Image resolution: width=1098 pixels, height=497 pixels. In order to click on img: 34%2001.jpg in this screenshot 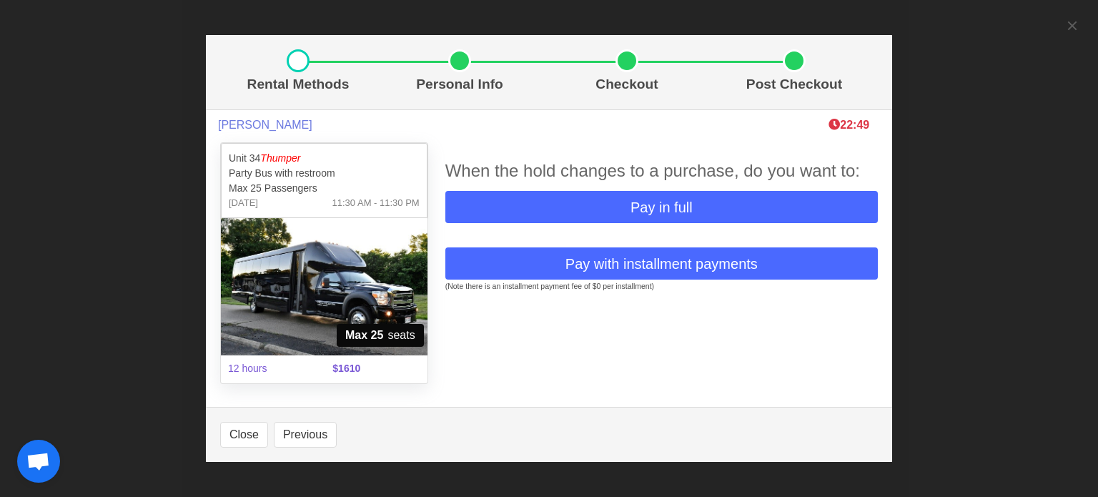, I will do `click(324, 287)`.